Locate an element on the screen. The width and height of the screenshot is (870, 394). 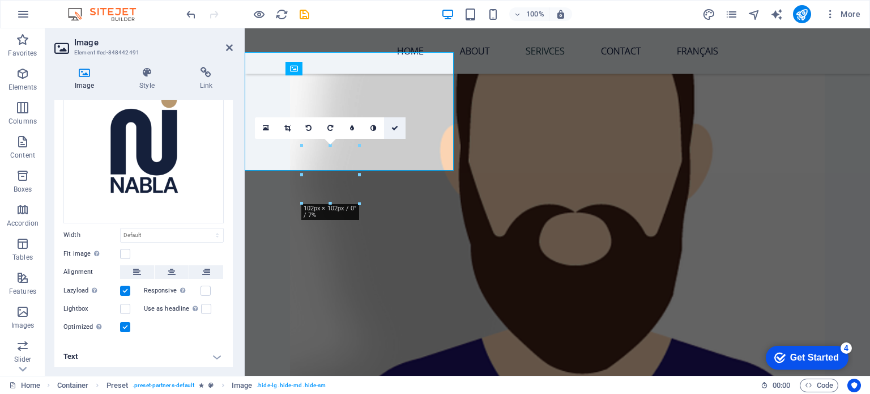
label: Optimized is located at coordinates (92, 327).